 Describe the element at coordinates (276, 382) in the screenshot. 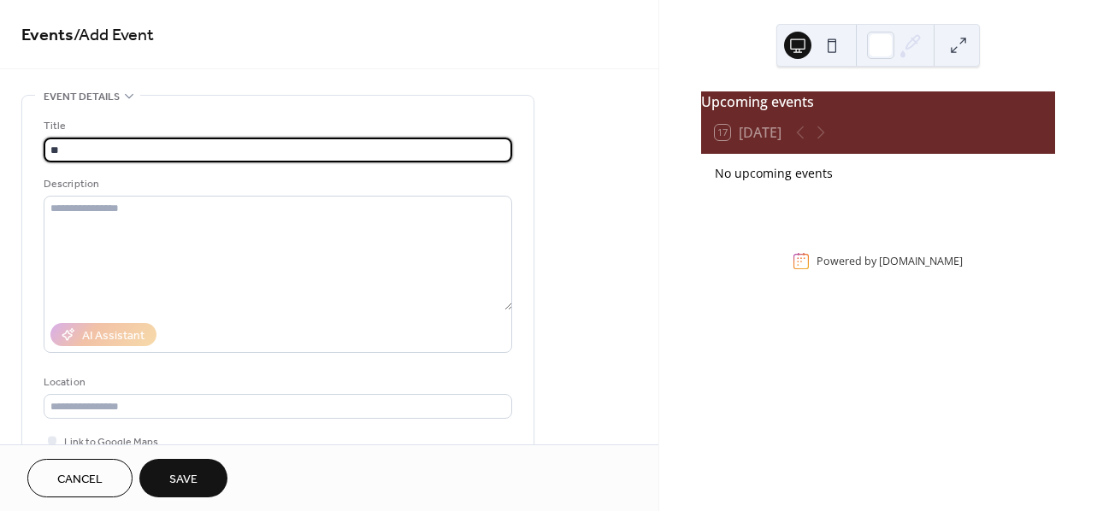

I see `div: Location` at that location.